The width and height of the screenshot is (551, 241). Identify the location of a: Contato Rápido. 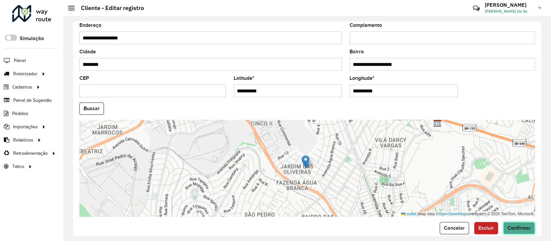
(476, 8).